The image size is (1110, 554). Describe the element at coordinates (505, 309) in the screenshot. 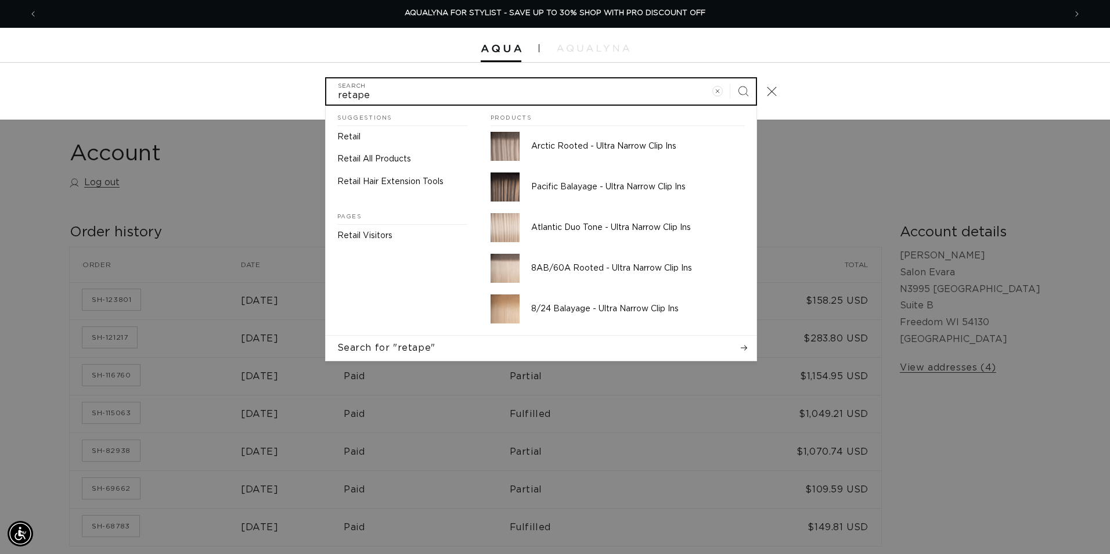

I see `img: 8/24 Balayage - Ultra Narrow Clip Ins` at that location.